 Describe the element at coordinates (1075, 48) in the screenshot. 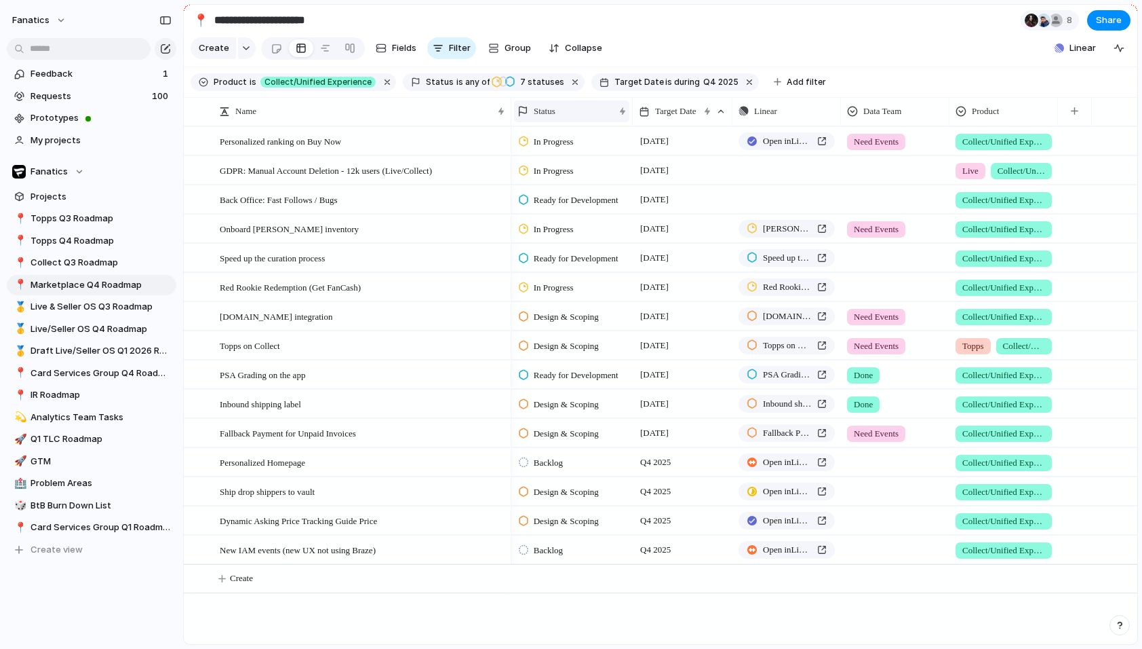

I see `button: Linear` at that location.